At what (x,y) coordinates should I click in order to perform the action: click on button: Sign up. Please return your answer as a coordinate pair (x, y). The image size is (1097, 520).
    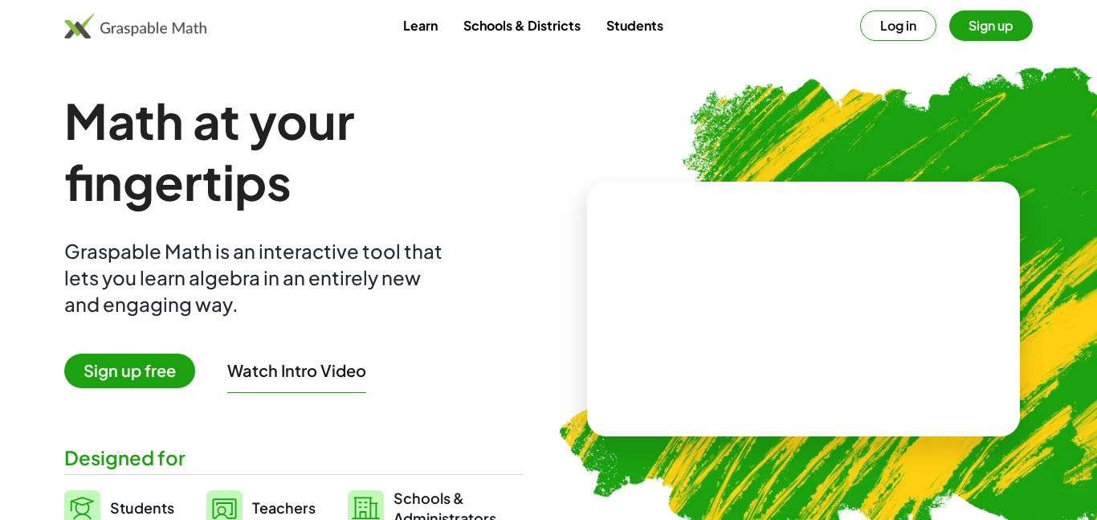
    Looking at the image, I should click on (991, 26).